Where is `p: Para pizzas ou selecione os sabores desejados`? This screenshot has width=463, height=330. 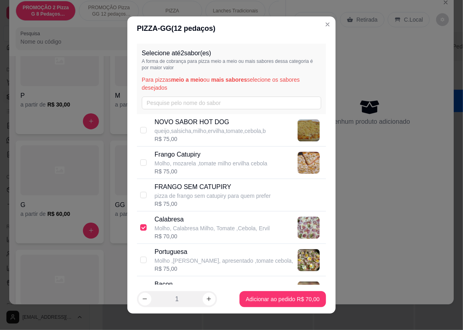
p: Para pizzas ou selecione os sabores desejados is located at coordinates (232, 84).